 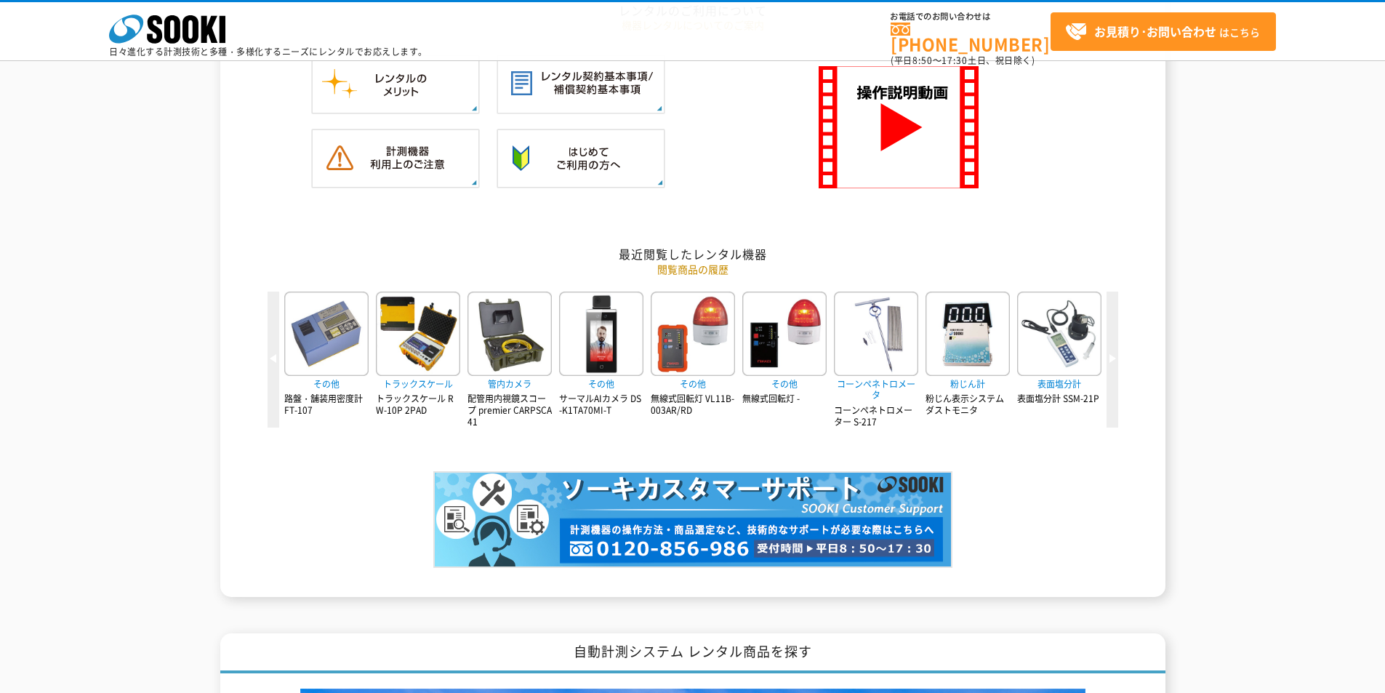 I want to click on img: 表面塩分計 SSM-21P, so click(x=1060, y=334).